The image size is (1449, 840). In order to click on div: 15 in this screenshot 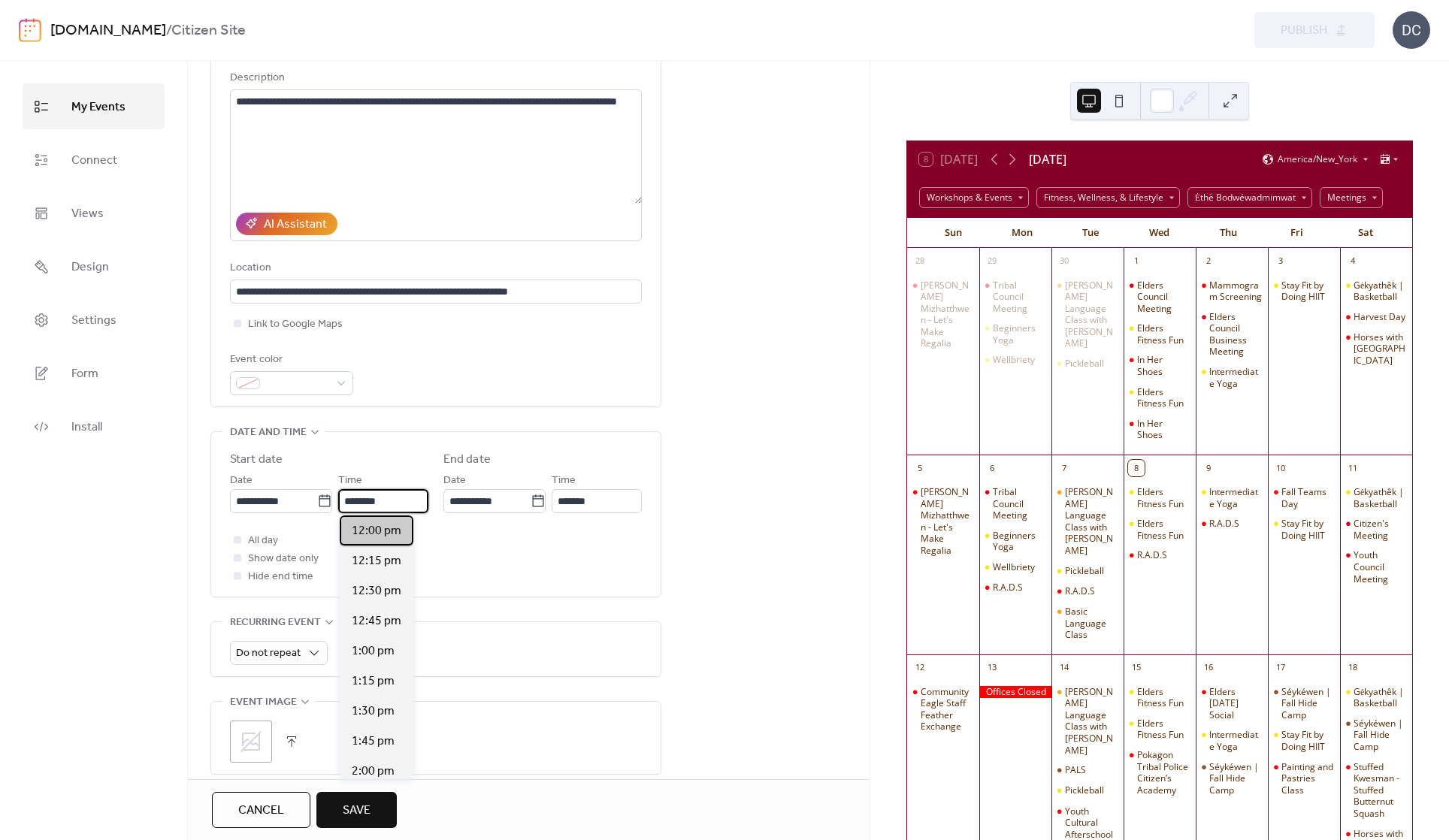, I will do `click(1136, 668)`.